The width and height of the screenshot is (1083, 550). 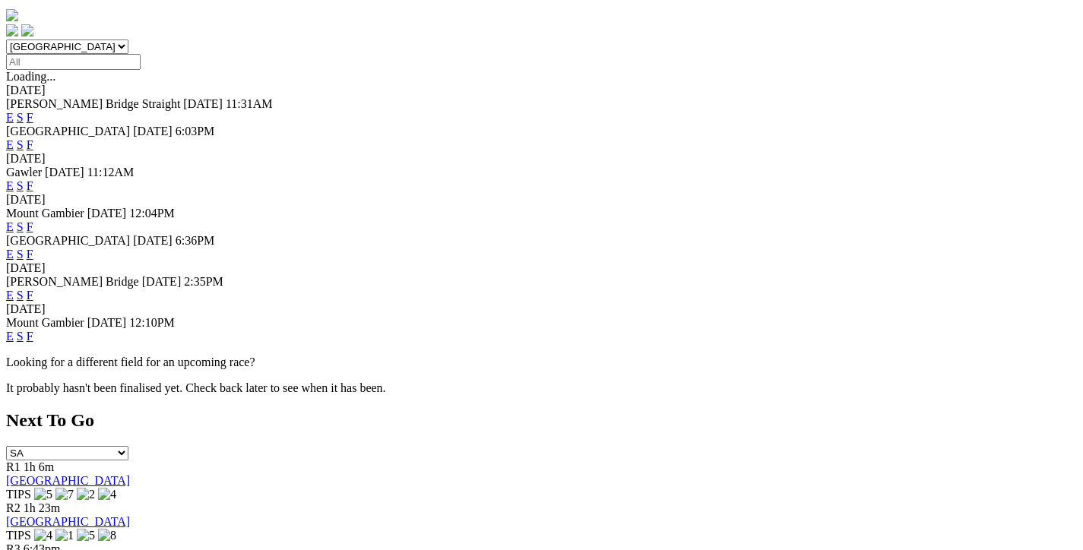 I want to click on img: facebook.svg, so click(x=12, y=30).